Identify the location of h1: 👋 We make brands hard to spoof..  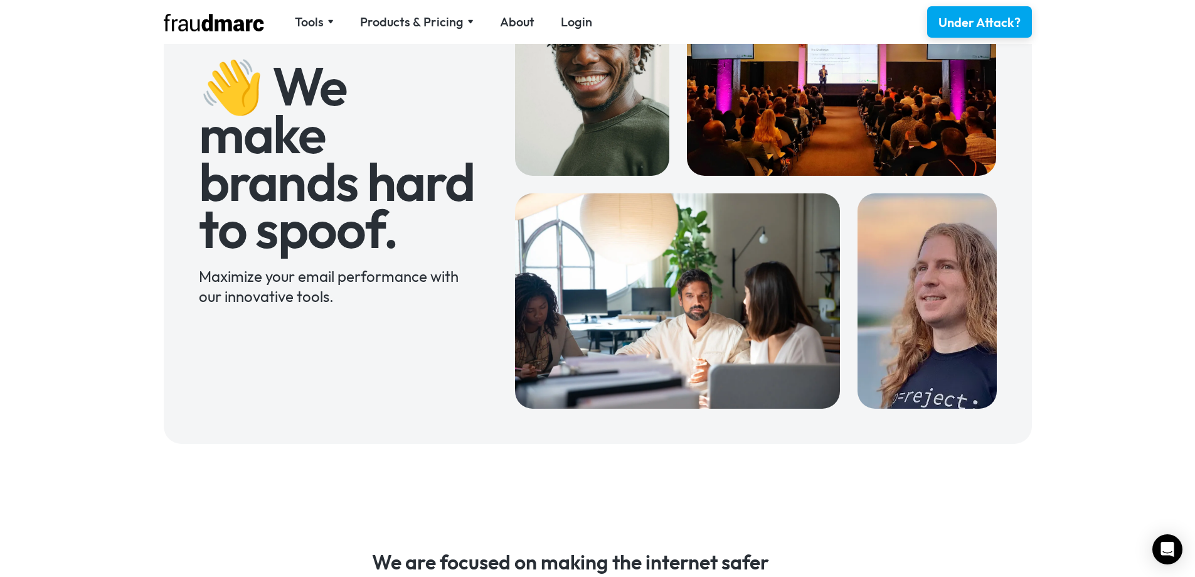
(339, 157).